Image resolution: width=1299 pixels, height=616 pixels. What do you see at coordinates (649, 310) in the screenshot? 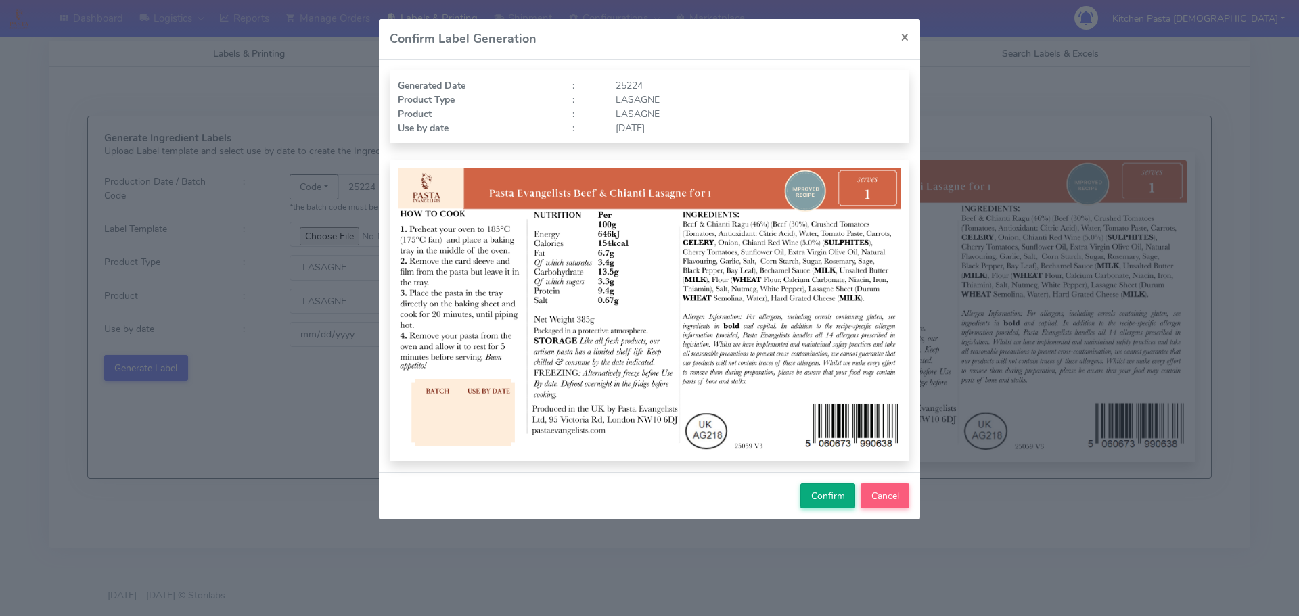
I see `img: Label Preview` at bounding box center [649, 310].